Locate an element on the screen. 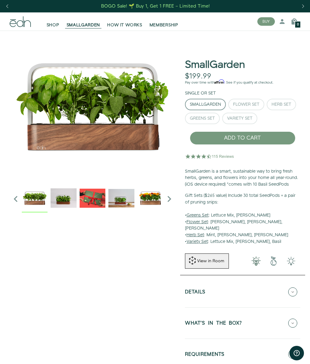 The width and height of the screenshot is (310, 364). div: $199.99 is located at coordinates (198, 76).